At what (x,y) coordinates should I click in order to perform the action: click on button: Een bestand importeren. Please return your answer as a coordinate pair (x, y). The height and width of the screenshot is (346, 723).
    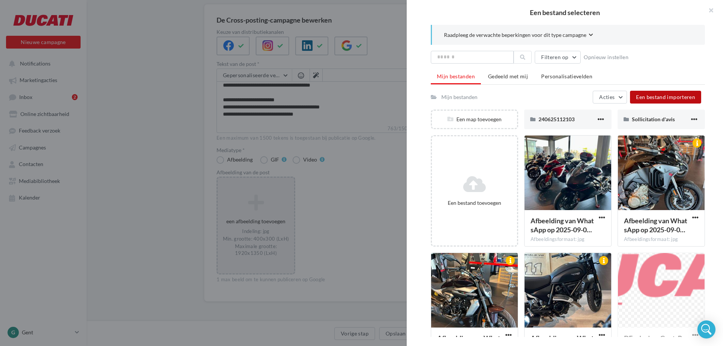
    Looking at the image, I should click on (665, 97).